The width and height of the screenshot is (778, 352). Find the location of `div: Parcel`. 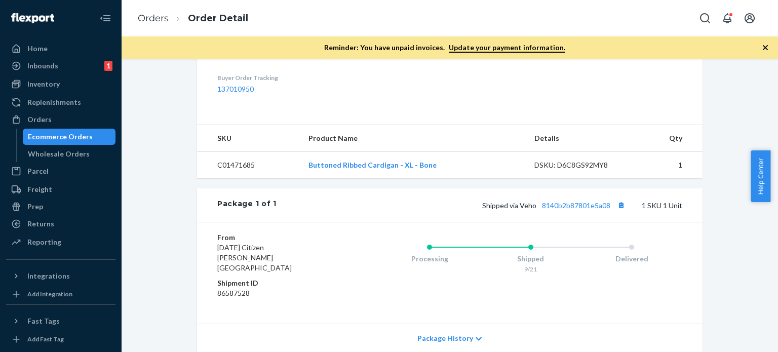

div: Parcel is located at coordinates (38, 171).